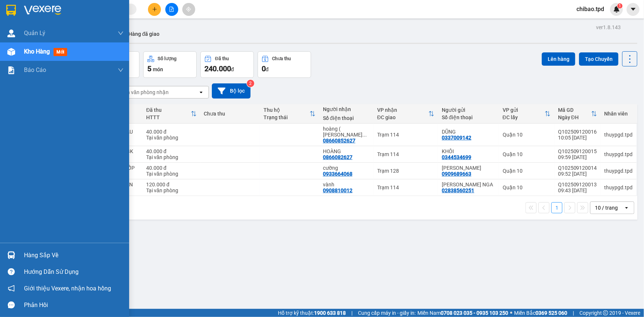 The height and width of the screenshot is (317, 644). Describe the element at coordinates (231, 91) in the screenshot. I see `button: Bộ lọc` at that location.